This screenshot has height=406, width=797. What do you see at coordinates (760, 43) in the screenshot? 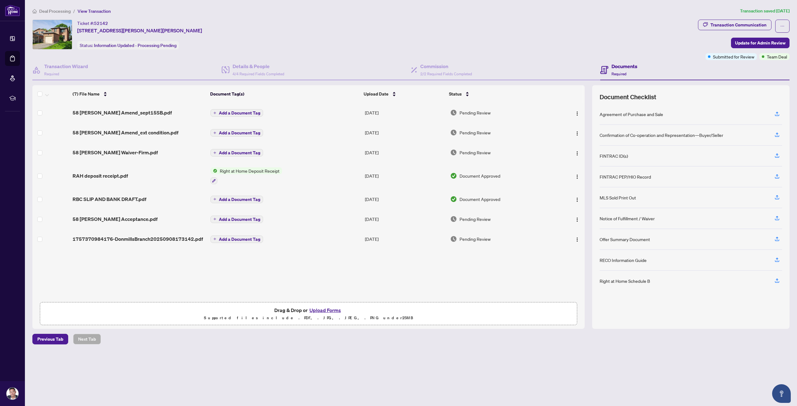
I see `span: Update for Admin Review` at bounding box center [760, 43].